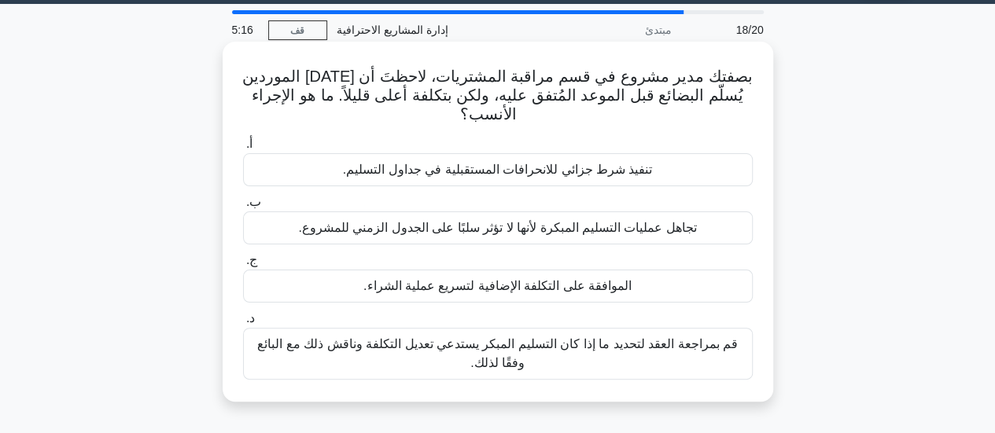 This screenshot has height=433, width=995. I want to click on font: أ., so click(249, 143).